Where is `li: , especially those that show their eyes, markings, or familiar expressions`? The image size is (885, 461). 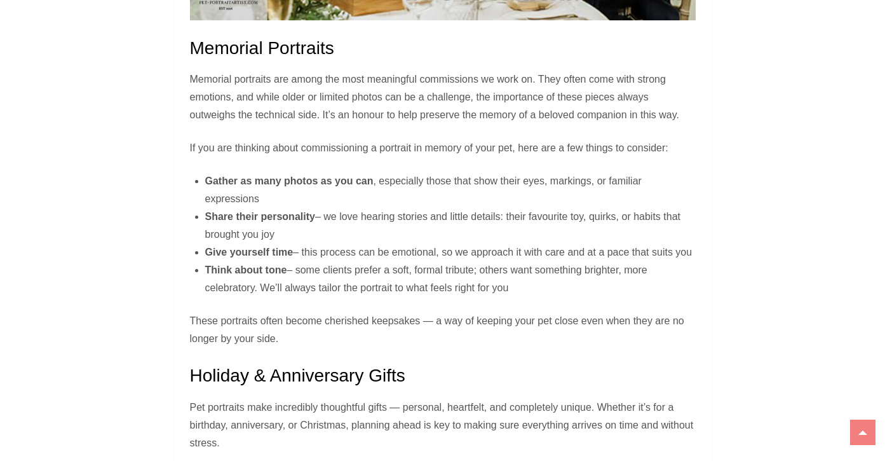
li: , especially those that show their eyes, markings, or familiar expressions is located at coordinates (451, 190).